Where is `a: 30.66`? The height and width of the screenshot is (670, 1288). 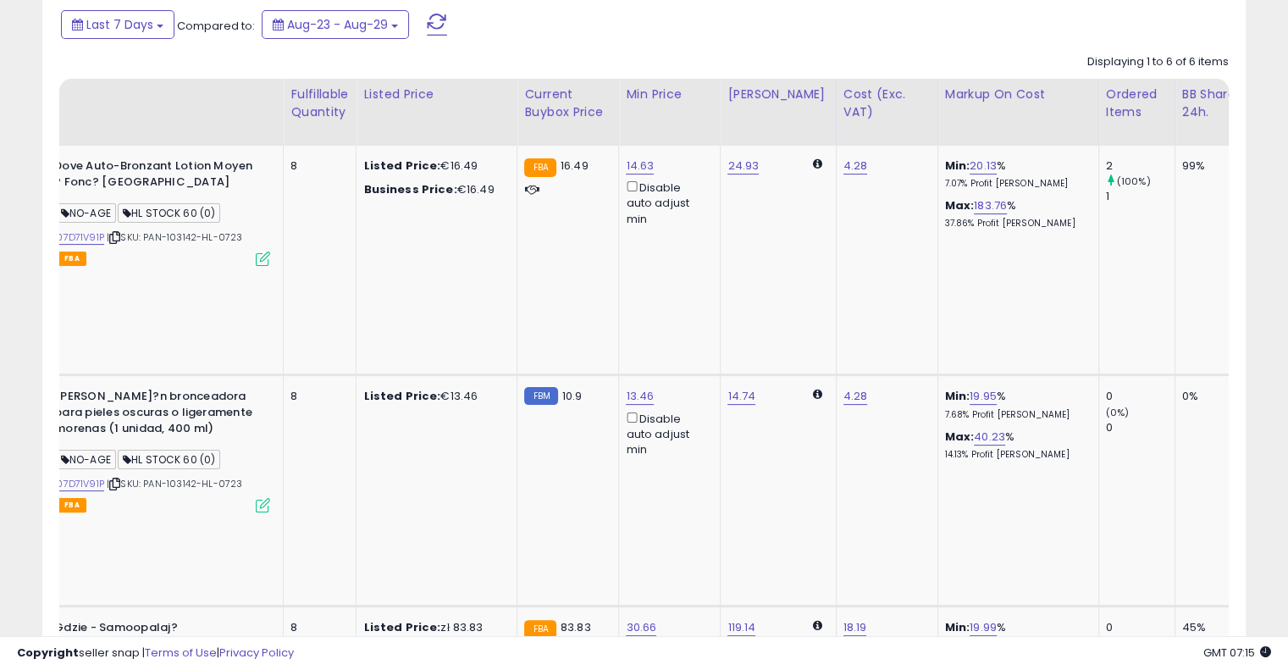
a: 30.66 is located at coordinates (641, 628).